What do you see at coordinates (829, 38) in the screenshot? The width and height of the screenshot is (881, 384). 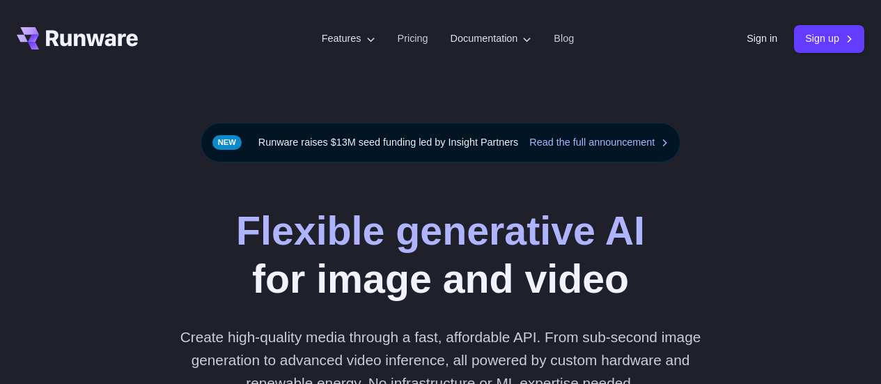 I see `a: Sign up` at bounding box center [829, 38].